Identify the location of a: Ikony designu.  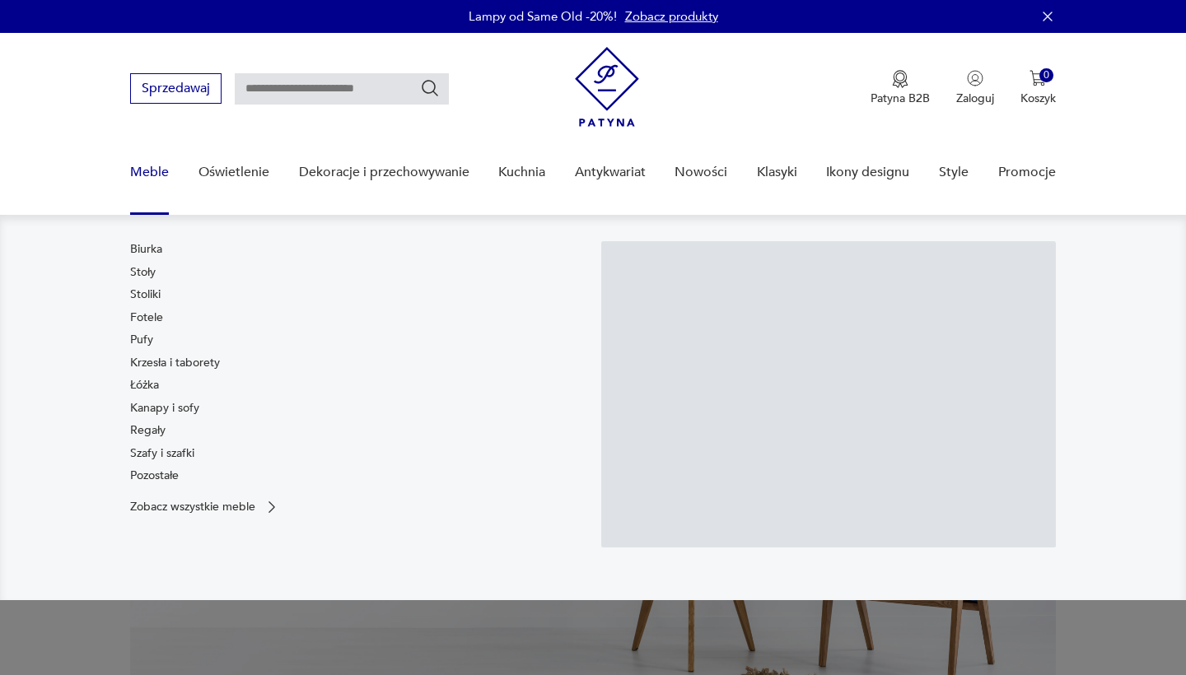
(867, 172).